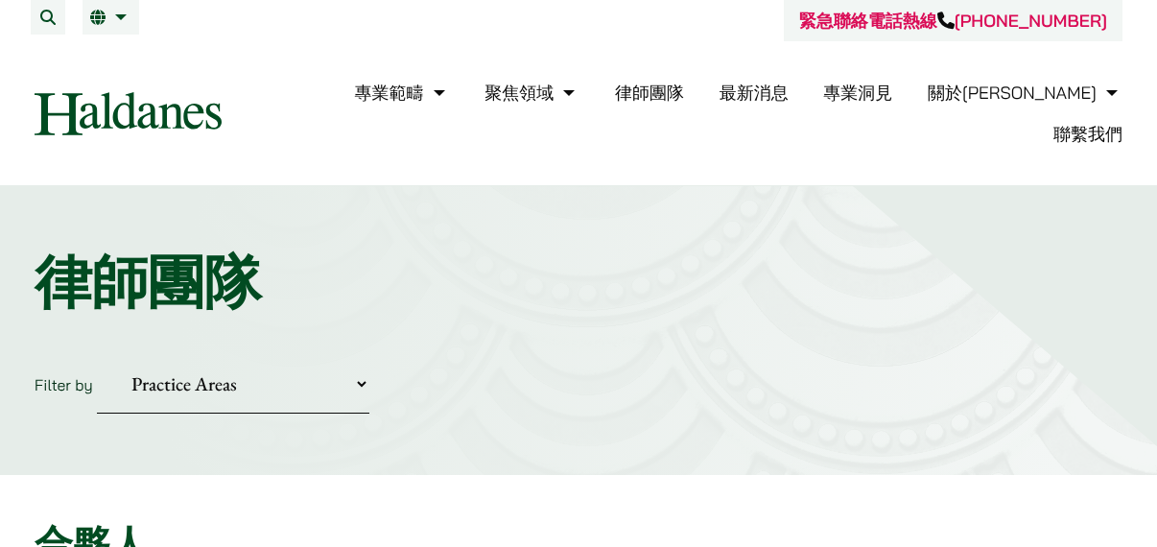 The width and height of the screenshot is (1157, 547). Describe the element at coordinates (128, 113) in the screenshot. I see `img: Logo of Haldanes` at that location.